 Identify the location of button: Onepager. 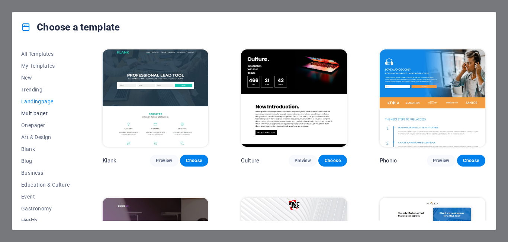
(45, 125).